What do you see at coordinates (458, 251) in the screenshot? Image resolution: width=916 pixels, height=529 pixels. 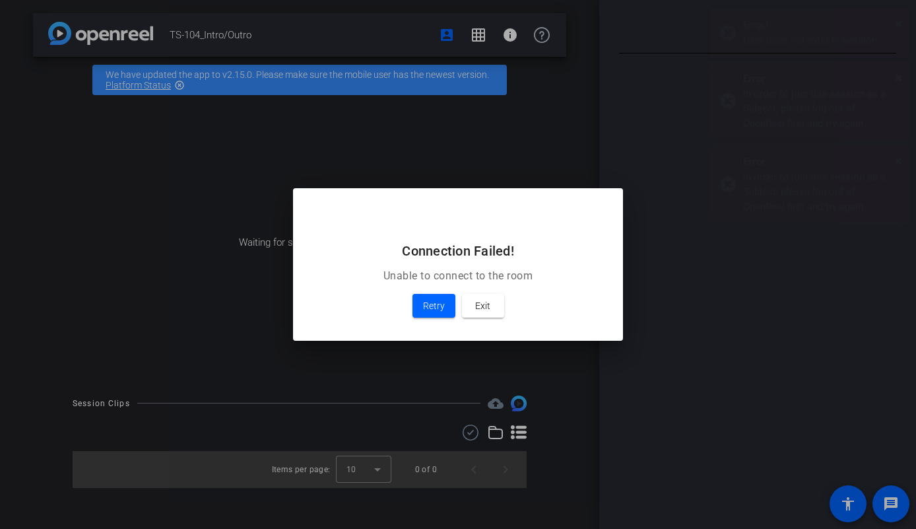 I see `h2: Connection Failed!` at bounding box center [458, 251].